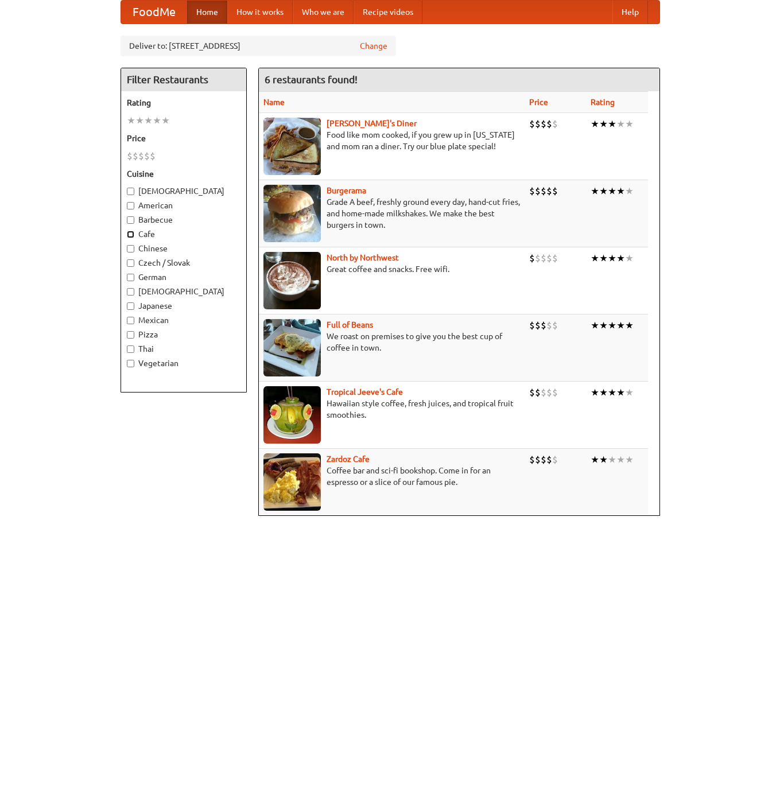 The height and width of the screenshot is (812, 780). I want to click on p: We roast on premises to give you the best cup of coffee in town., so click(391, 342).